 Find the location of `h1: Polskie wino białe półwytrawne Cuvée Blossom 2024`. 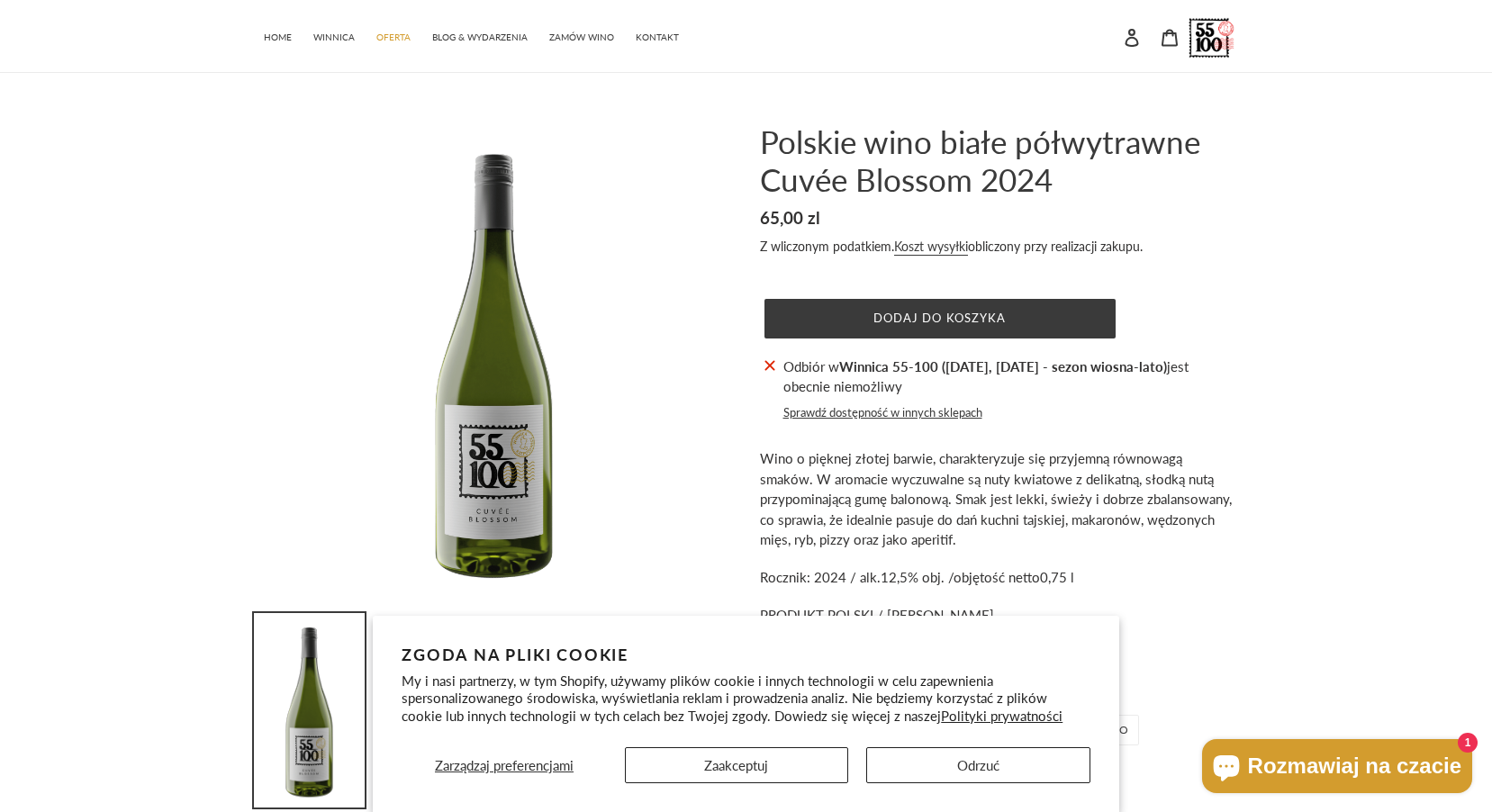

h1: Polskie wino białe półwytrawne Cuvée Blossom 2024 is located at coordinates (998, 160).